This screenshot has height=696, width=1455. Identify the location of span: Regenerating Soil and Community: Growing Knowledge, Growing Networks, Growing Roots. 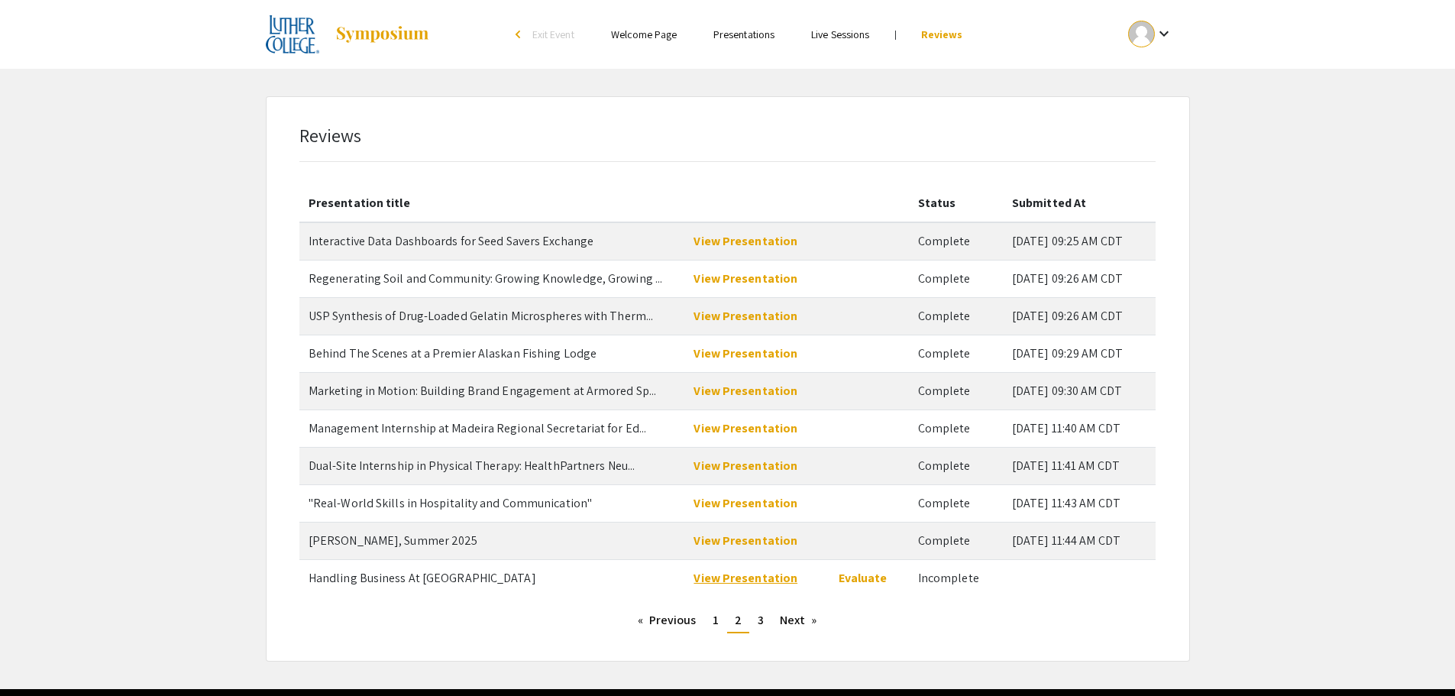
(485, 278).